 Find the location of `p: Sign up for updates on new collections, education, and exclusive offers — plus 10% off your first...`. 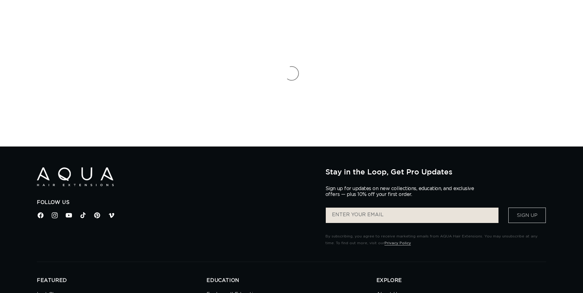

p: Sign up for updates on new collections, education, and exclusive offers — plus 10% off your first... is located at coordinates (403, 192).